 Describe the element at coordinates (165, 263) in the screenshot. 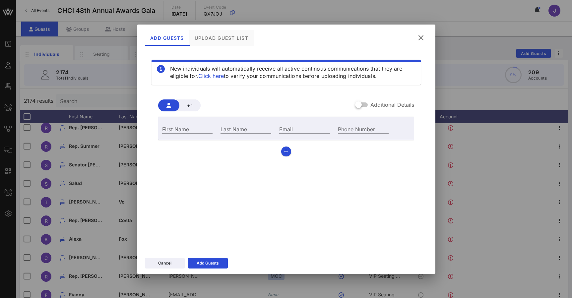

I see `button: Cancel` at that location.